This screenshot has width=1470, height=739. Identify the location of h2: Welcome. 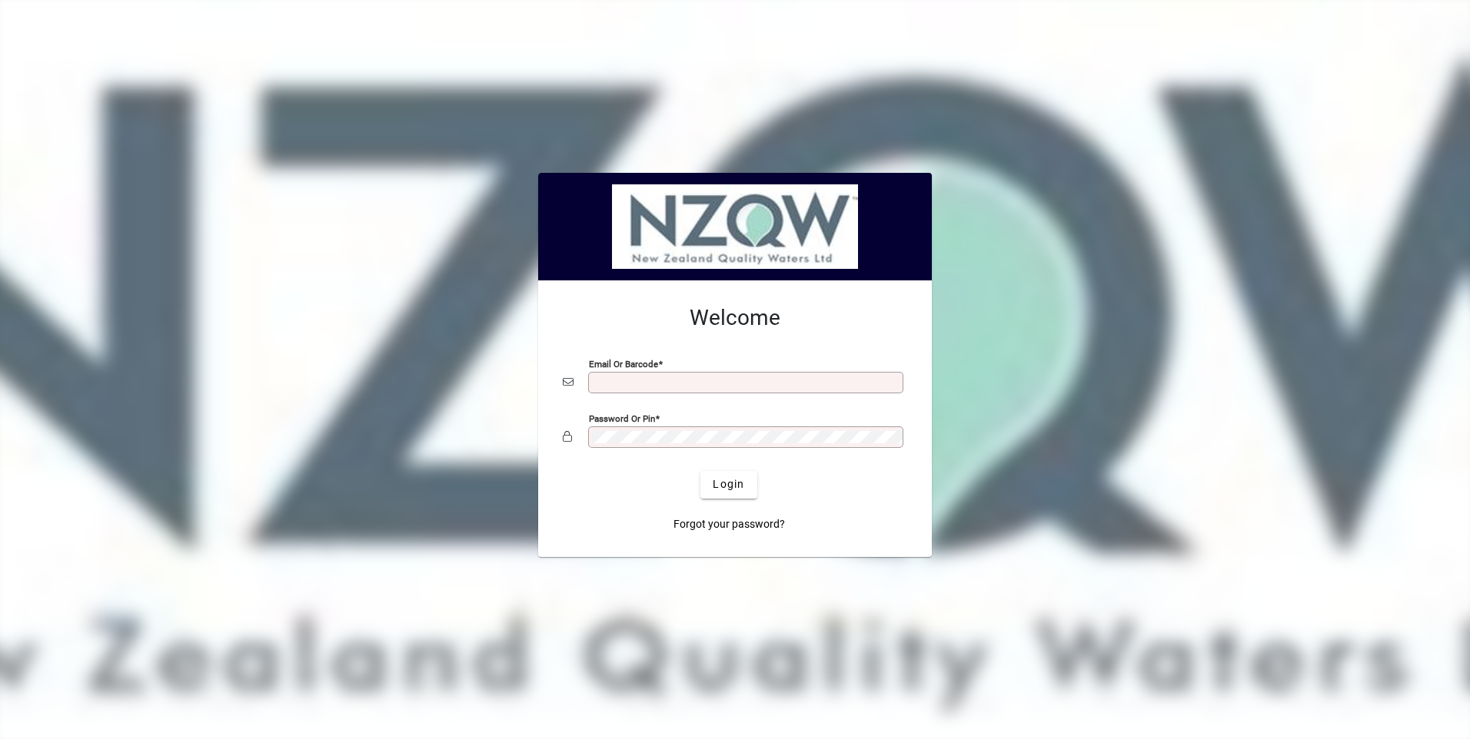
(735, 318).